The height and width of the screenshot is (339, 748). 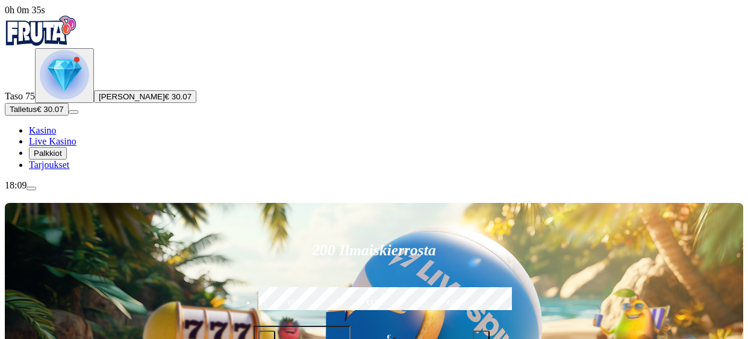 What do you see at coordinates (52, 141) in the screenshot?
I see `a: Live Kasino` at bounding box center [52, 141].